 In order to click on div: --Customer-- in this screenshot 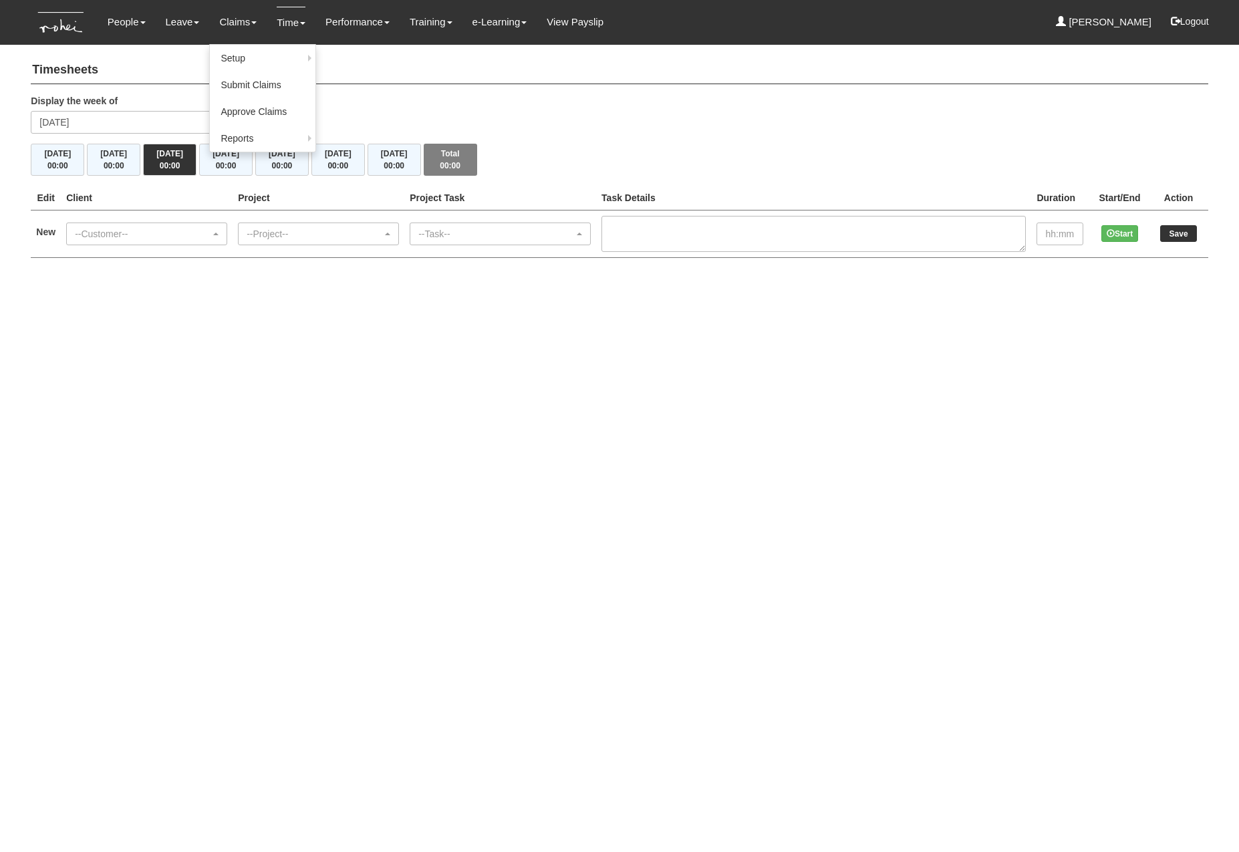, I will do `click(142, 234)`.